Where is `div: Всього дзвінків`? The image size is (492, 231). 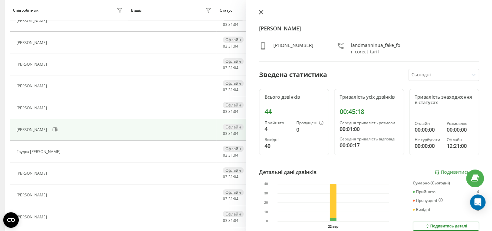 div: Всього дзвінків is located at coordinates (294, 97).